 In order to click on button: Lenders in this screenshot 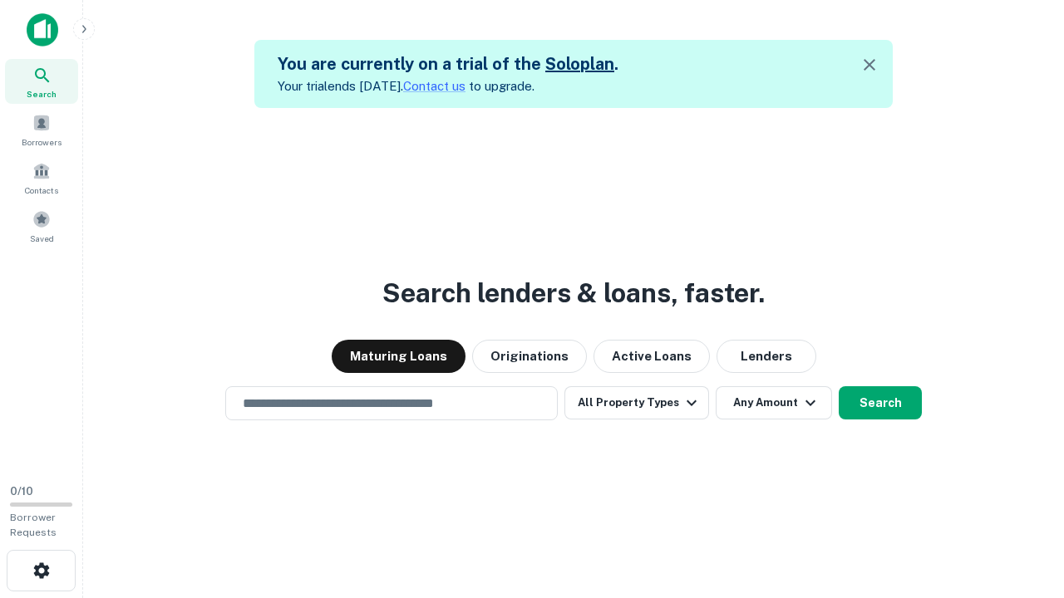, I will do `click(766, 356)`.